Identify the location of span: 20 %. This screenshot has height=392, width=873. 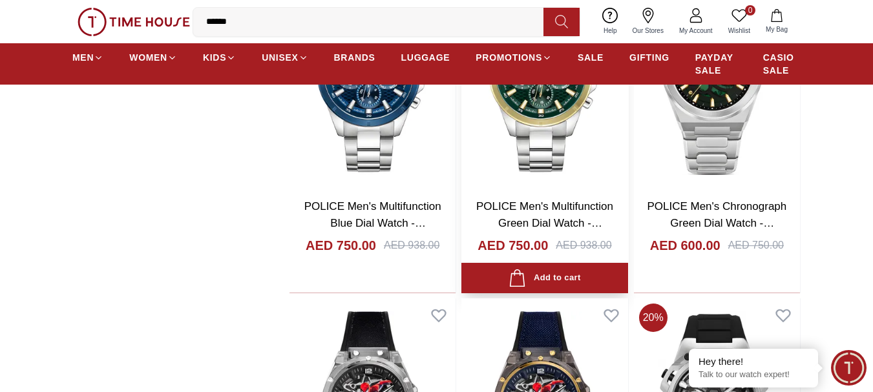
(654, 318).